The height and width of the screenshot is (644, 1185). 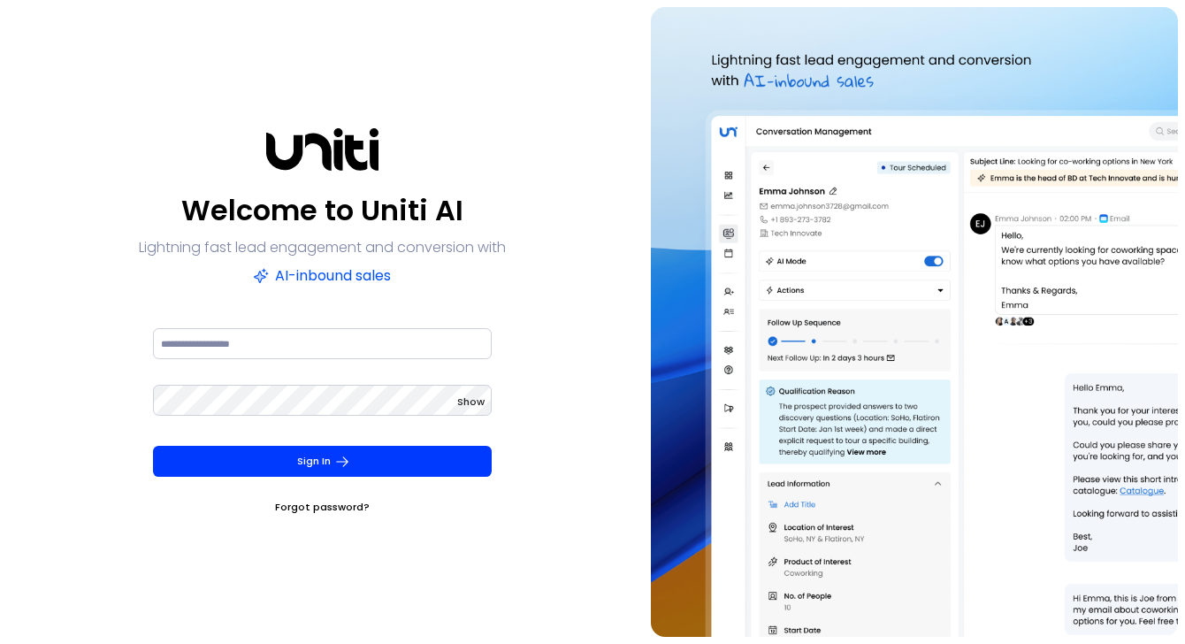 I want to click on p: Welcome to Uniti AI, so click(x=322, y=211).